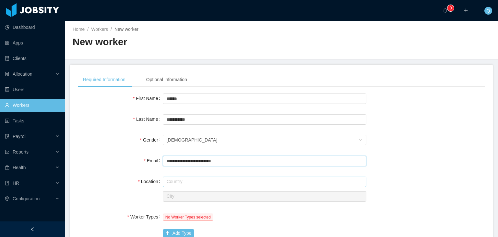 The height and width of the screenshot is (237, 498). What do you see at coordinates (22, 74) in the screenshot?
I see `span: Allocation` at bounding box center [22, 74].